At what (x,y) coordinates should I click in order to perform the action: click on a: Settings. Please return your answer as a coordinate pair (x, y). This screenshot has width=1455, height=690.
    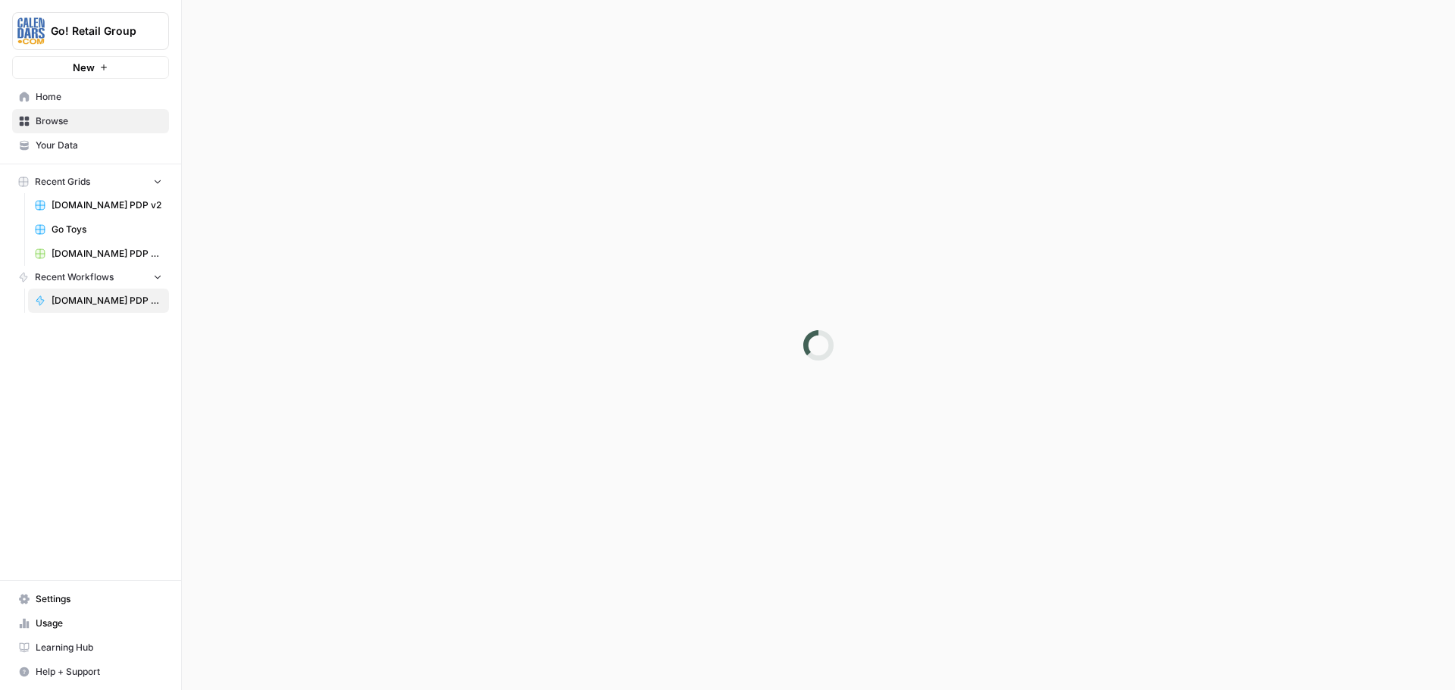
    Looking at the image, I should click on (90, 599).